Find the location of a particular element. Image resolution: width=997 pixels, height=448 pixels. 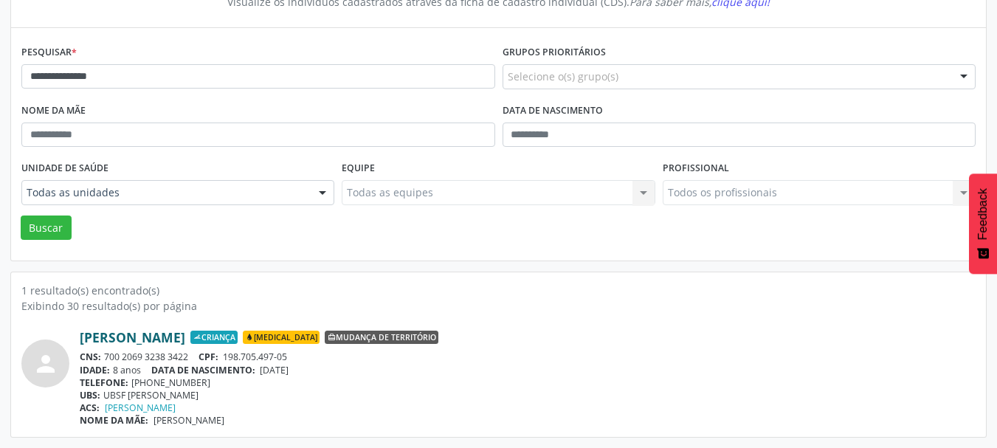

span: Todas as unidades is located at coordinates (165, 193).